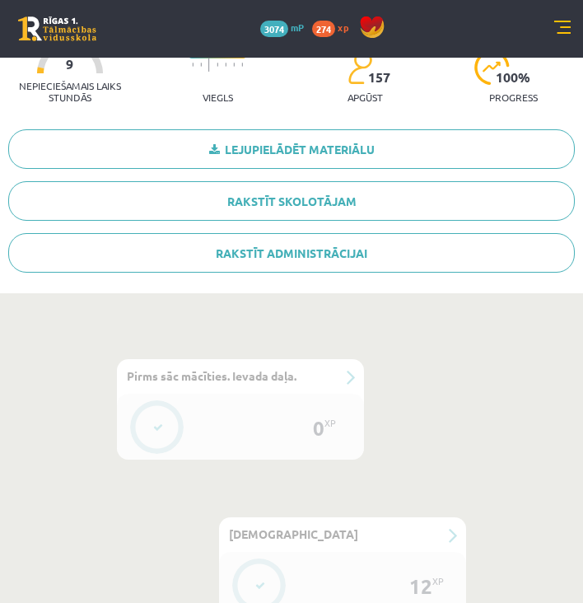 The image size is (583, 603). Describe the element at coordinates (291, 201) in the screenshot. I see `a: Rakstīt skolotājam` at that location.